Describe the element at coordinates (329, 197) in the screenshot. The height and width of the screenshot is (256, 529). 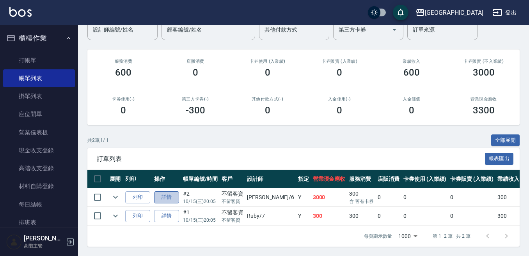
I see `td: 3000` at that location.